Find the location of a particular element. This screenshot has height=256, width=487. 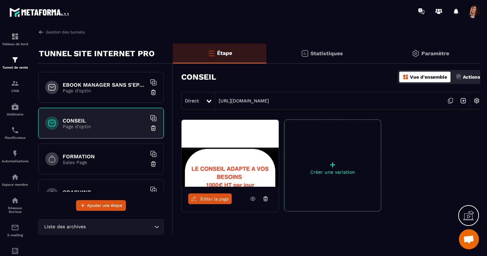

img: dashboard-orange.40269519.svg is located at coordinates (406, 77).